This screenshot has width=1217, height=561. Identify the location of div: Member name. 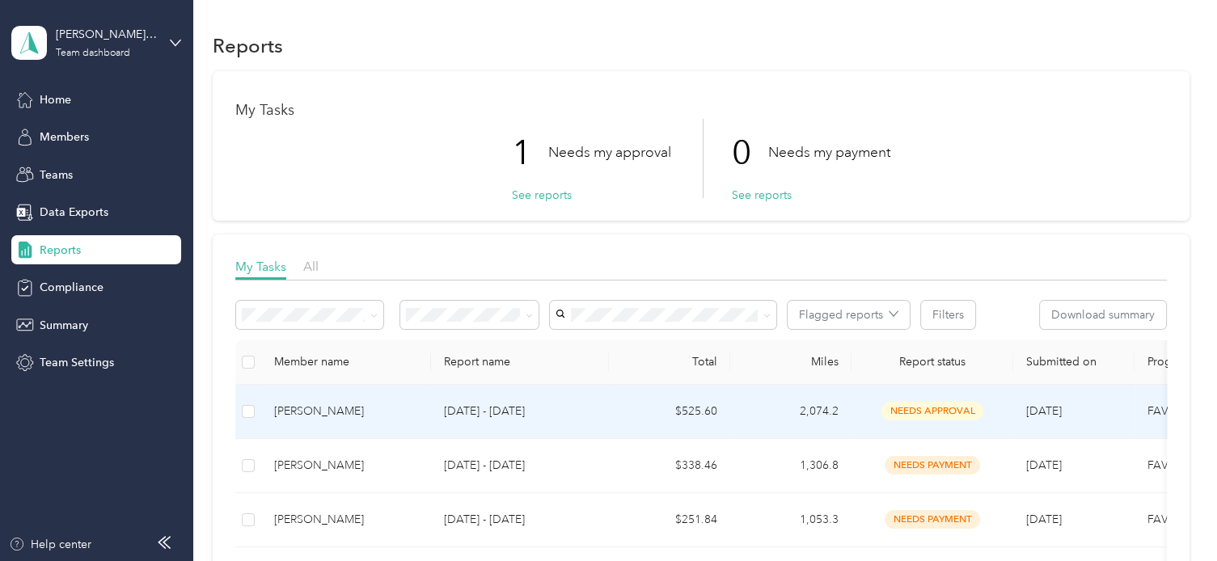
(346, 361).